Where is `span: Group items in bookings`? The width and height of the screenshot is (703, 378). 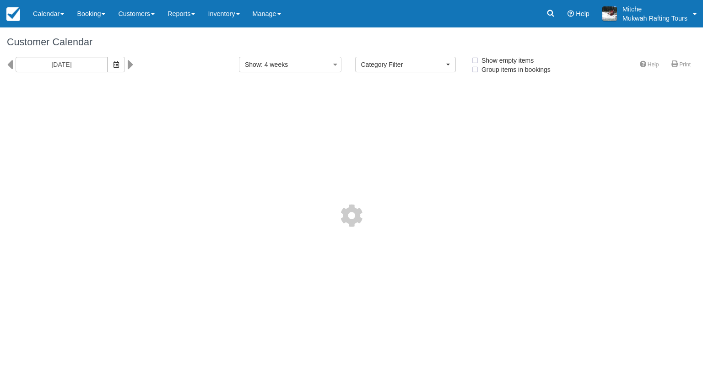 span: Group items in bookings is located at coordinates (514, 69).